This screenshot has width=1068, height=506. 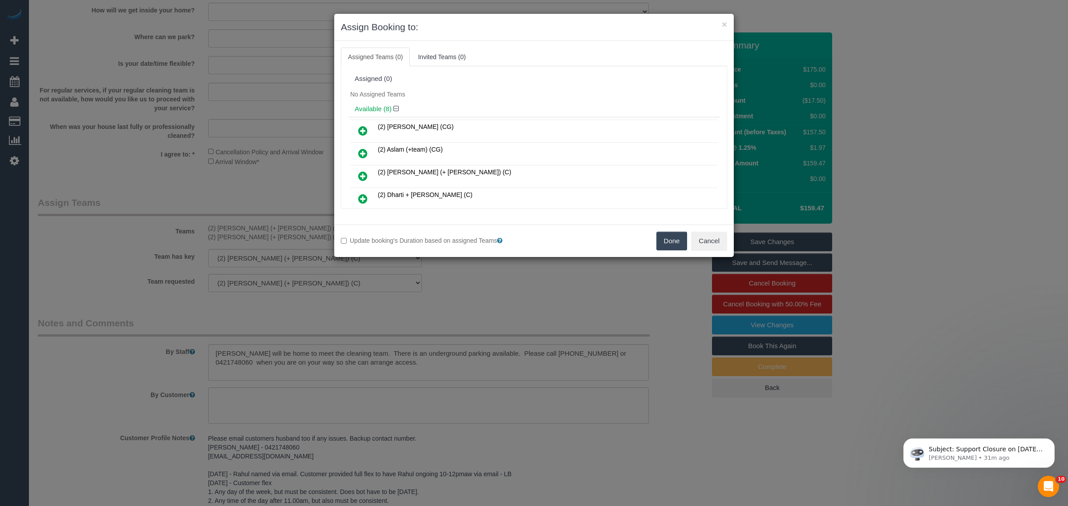 What do you see at coordinates (434, 241) in the screenshot?
I see `label: Update booking's Duration based on assigned Teams` at bounding box center [434, 241].